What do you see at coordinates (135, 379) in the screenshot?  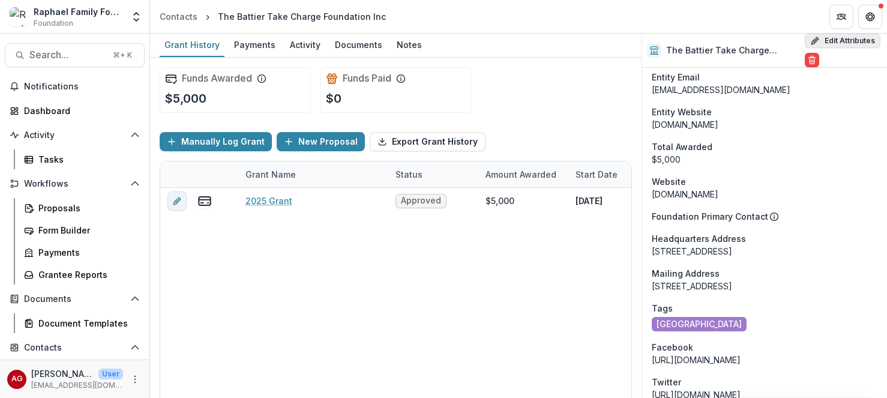 I see `button: More` at bounding box center [135, 379].